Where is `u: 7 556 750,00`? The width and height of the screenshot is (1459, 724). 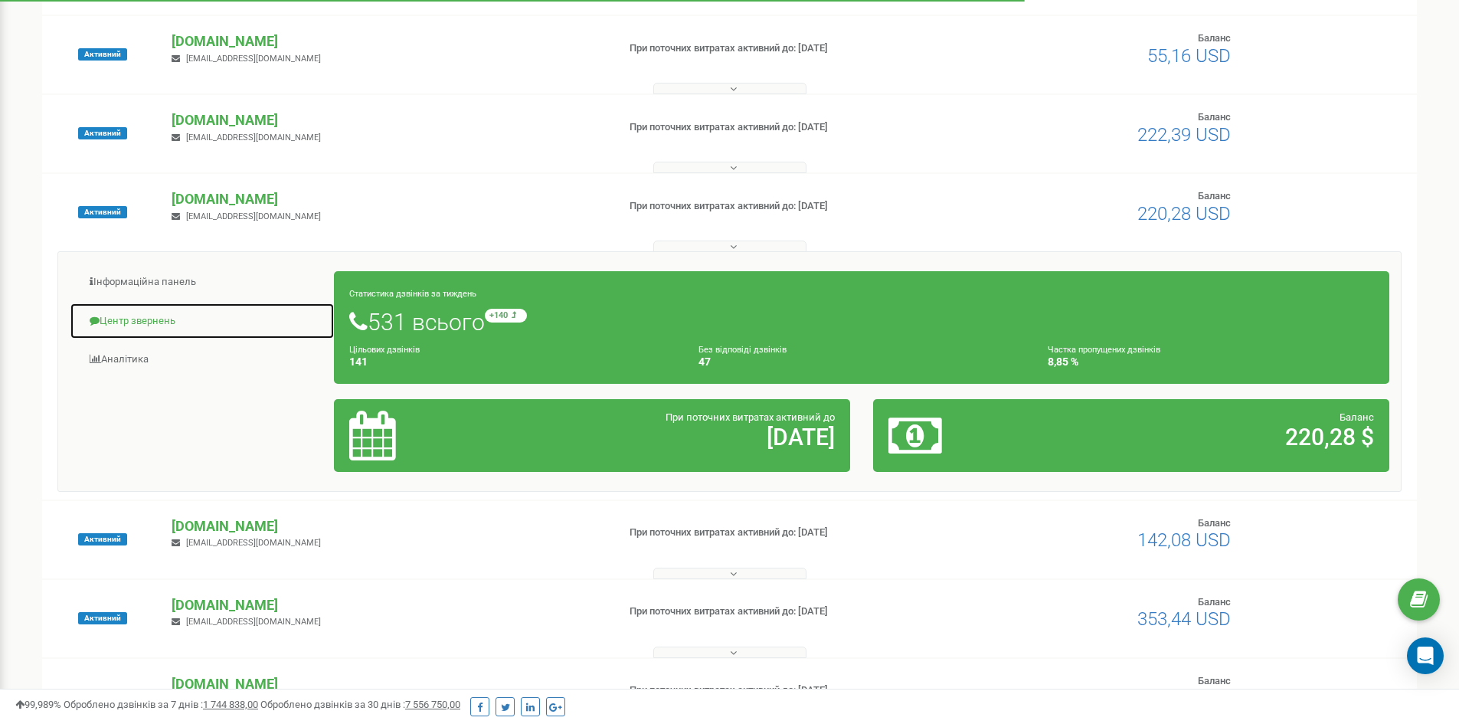 u: 7 556 750,00 is located at coordinates (433, 704).